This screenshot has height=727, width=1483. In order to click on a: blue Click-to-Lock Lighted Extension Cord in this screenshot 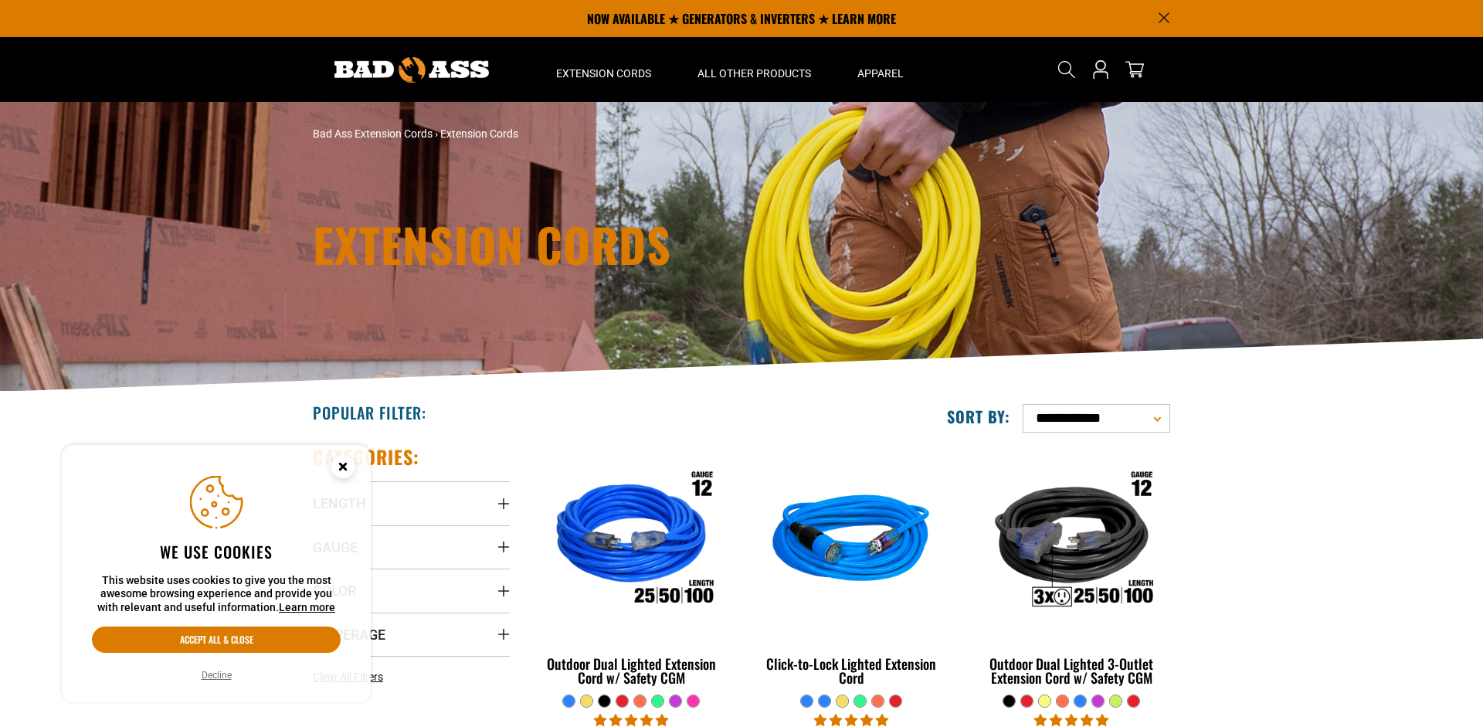, I will do `click(851, 569)`.